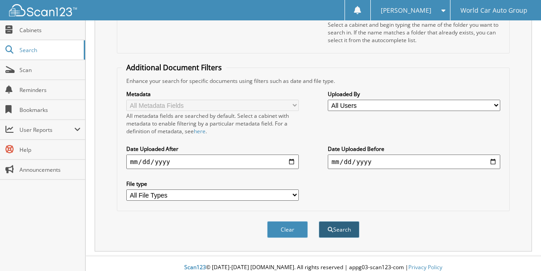 Image resolution: width=541 pixels, height=271 pixels. I want to click on div: Chat Widget, so click(518, 249).